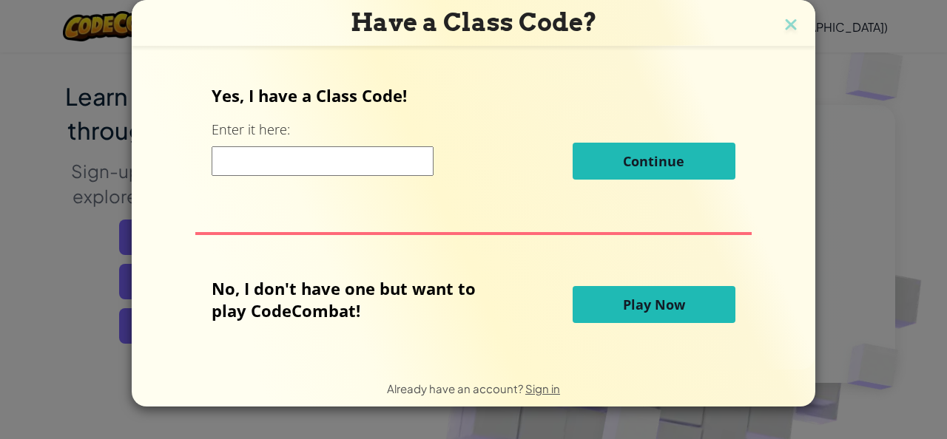 The height and width of the screenshot is (439, 947). What do you see at coordinates (654, 305) in the screenshot?
I see `button: Play Now` at bounding box center [654, 305].